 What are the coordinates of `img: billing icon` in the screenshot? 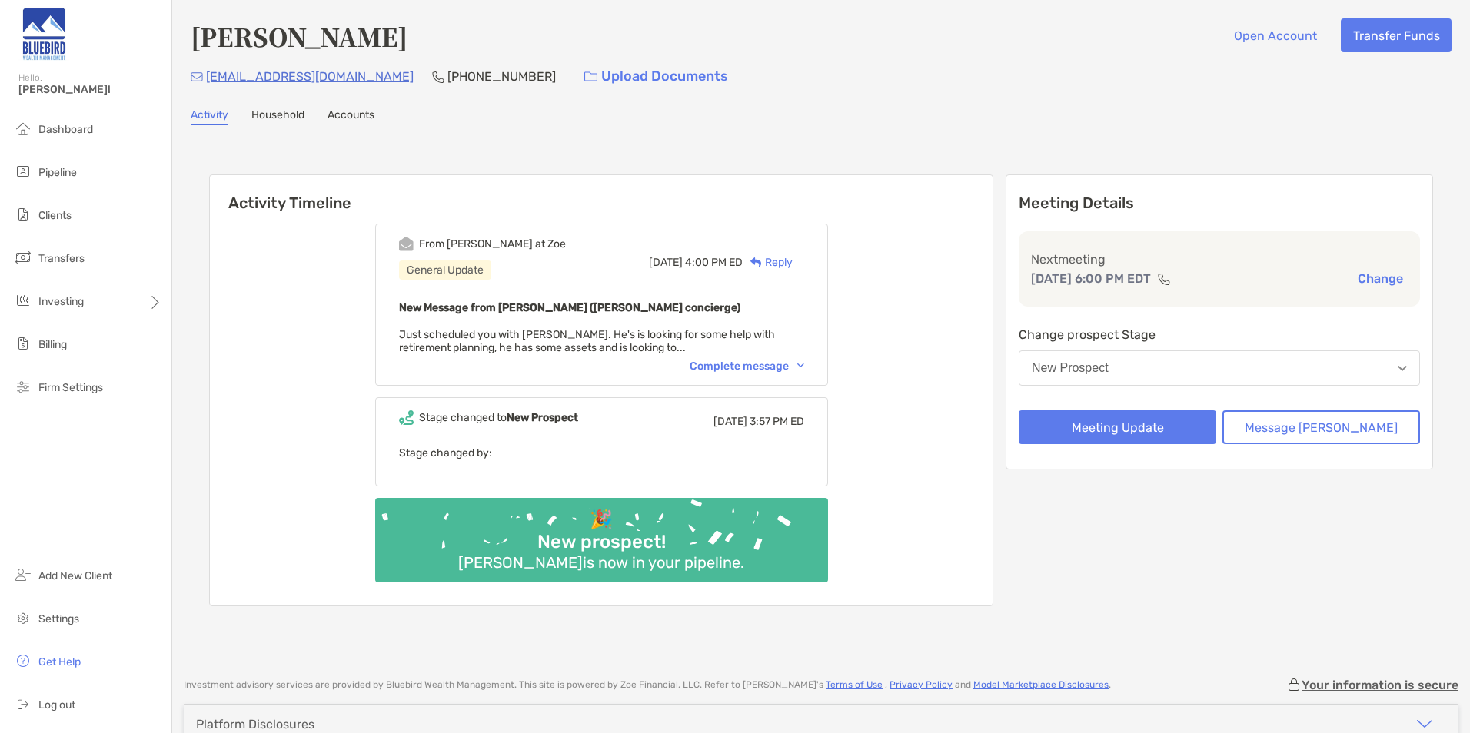 It's located at (23, 344).